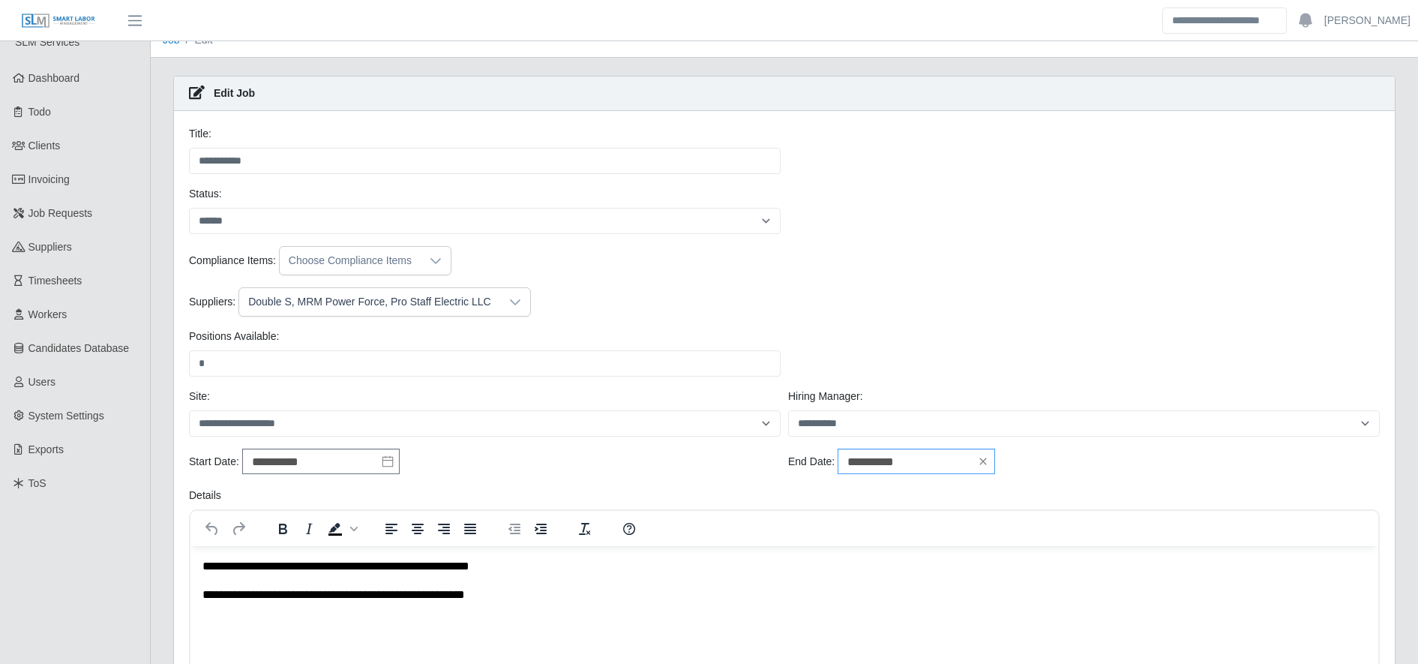 The image size is (1418, 664). I want to click on button: Clear formatting, so click(585, 529).